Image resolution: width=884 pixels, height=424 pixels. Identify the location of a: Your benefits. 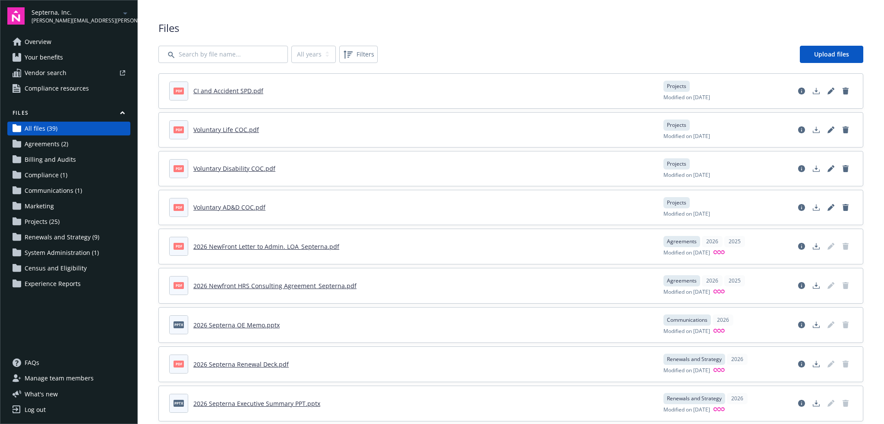
(69, 57).